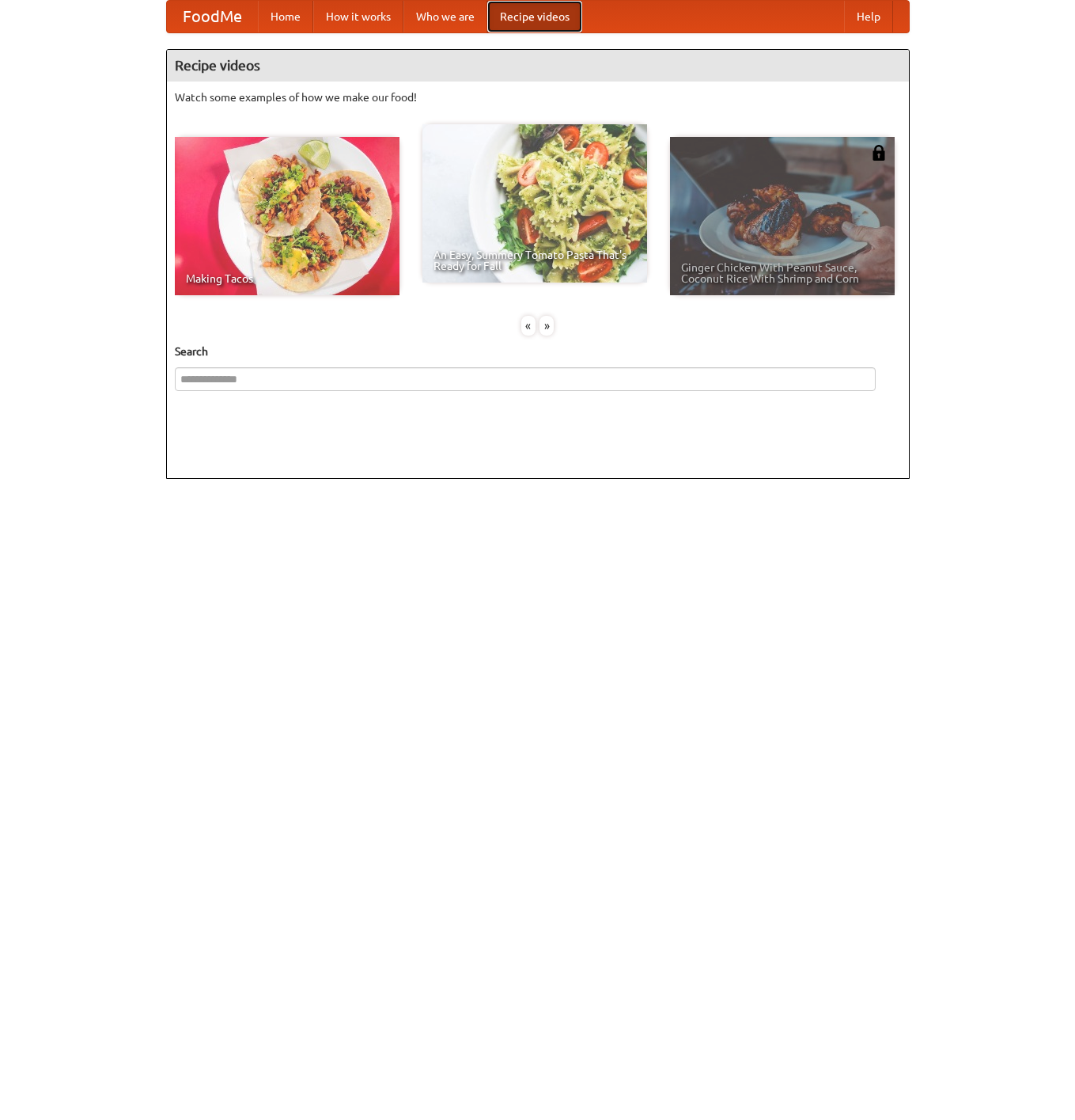 This screenshot has width=1075, height=1120. I want to click on h4: Recipe videos, so click(538, 66).